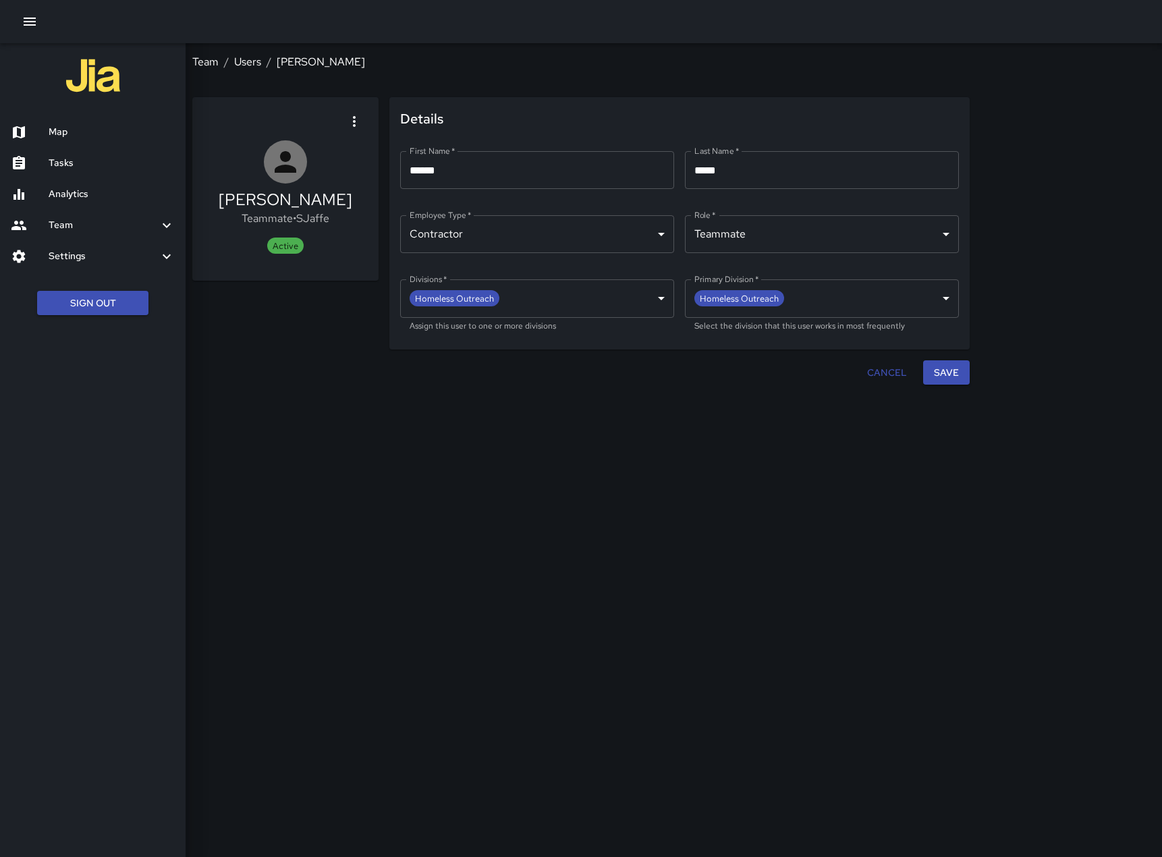  I want to click on h6: Map, so click(111, 132).